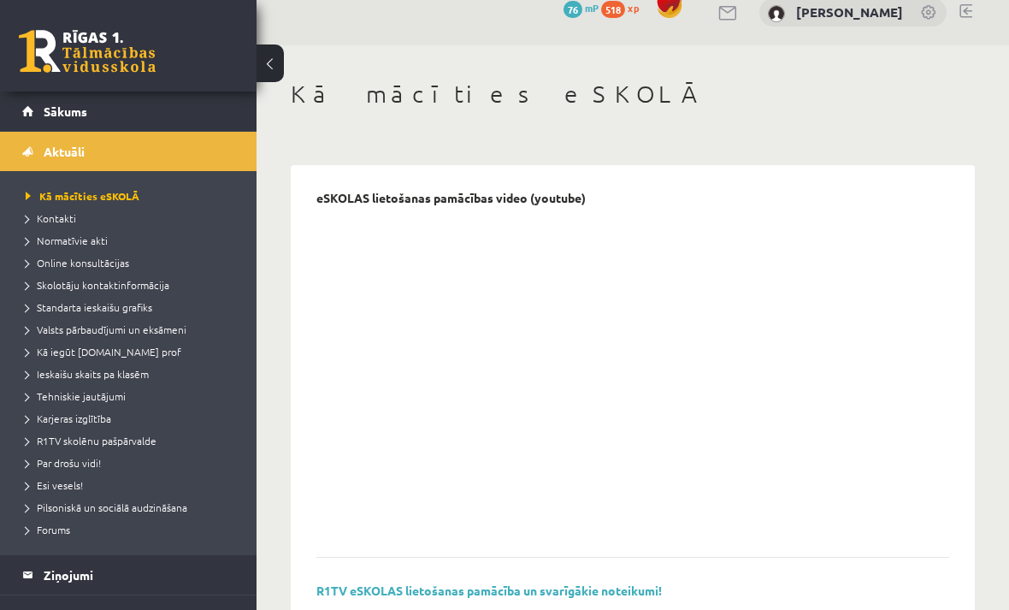  Describe the element at coordinates (67, 240) in the screenshot. I see `span: Normatīvie akti` at that location.